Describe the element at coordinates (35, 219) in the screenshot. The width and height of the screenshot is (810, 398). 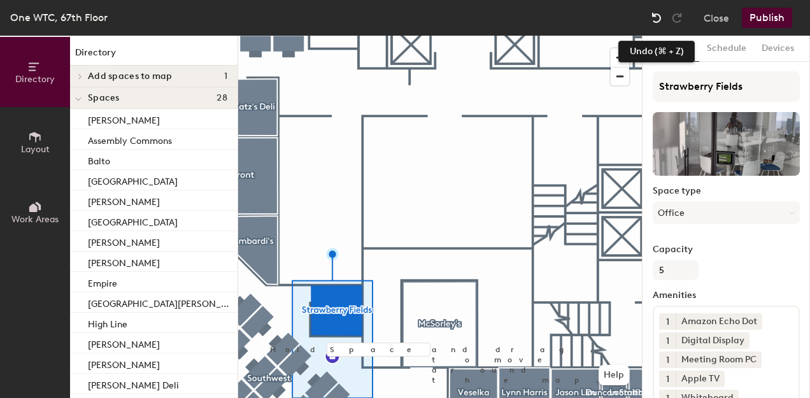
I see `span: Work Areas` at that location.